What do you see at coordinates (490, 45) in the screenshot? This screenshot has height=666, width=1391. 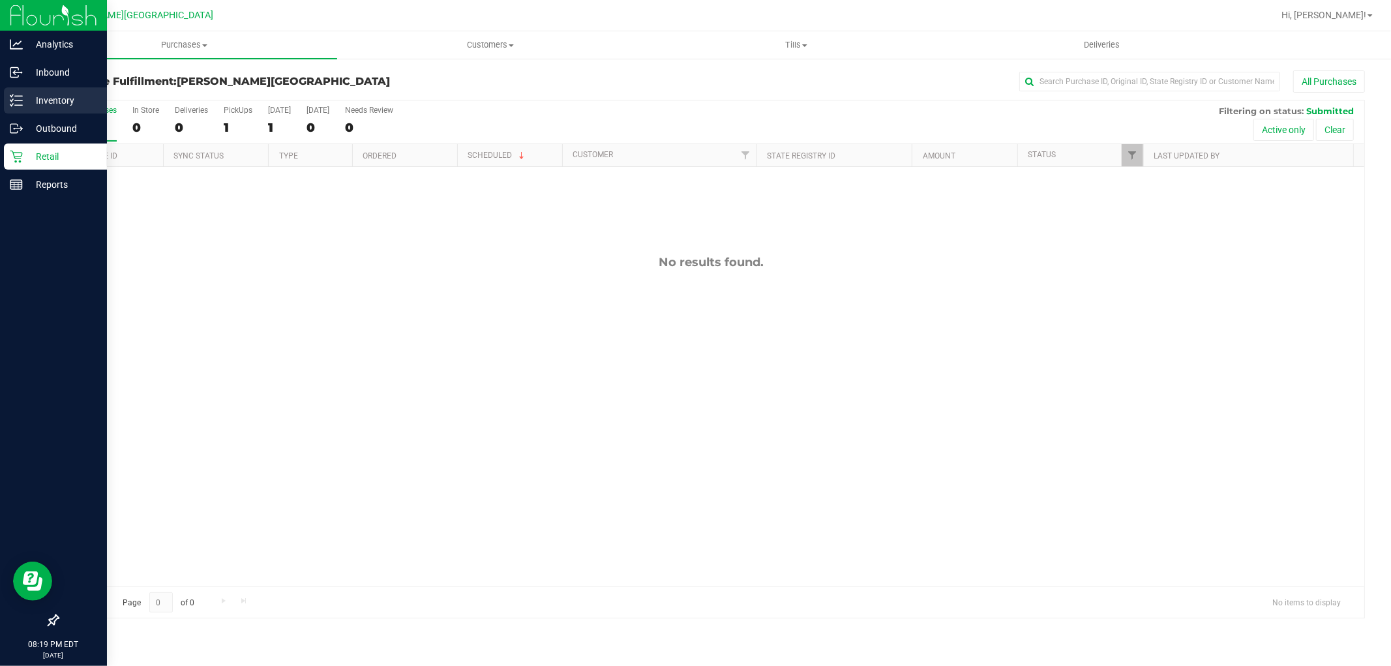 I see `a: Customers` at bounding box center [490, 45].